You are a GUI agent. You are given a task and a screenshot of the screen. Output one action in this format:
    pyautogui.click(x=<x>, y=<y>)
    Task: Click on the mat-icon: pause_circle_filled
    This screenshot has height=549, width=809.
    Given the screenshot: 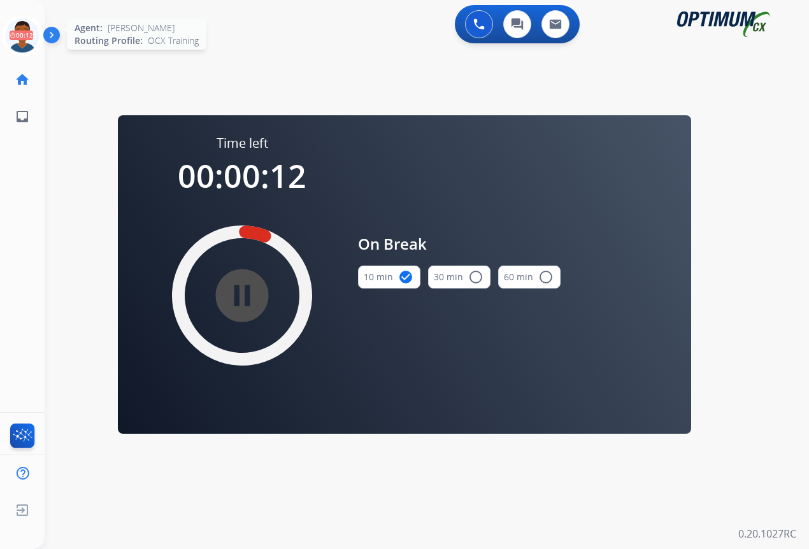 What is the action you would take?
    pyautogui.click(x=242, y=296)
    